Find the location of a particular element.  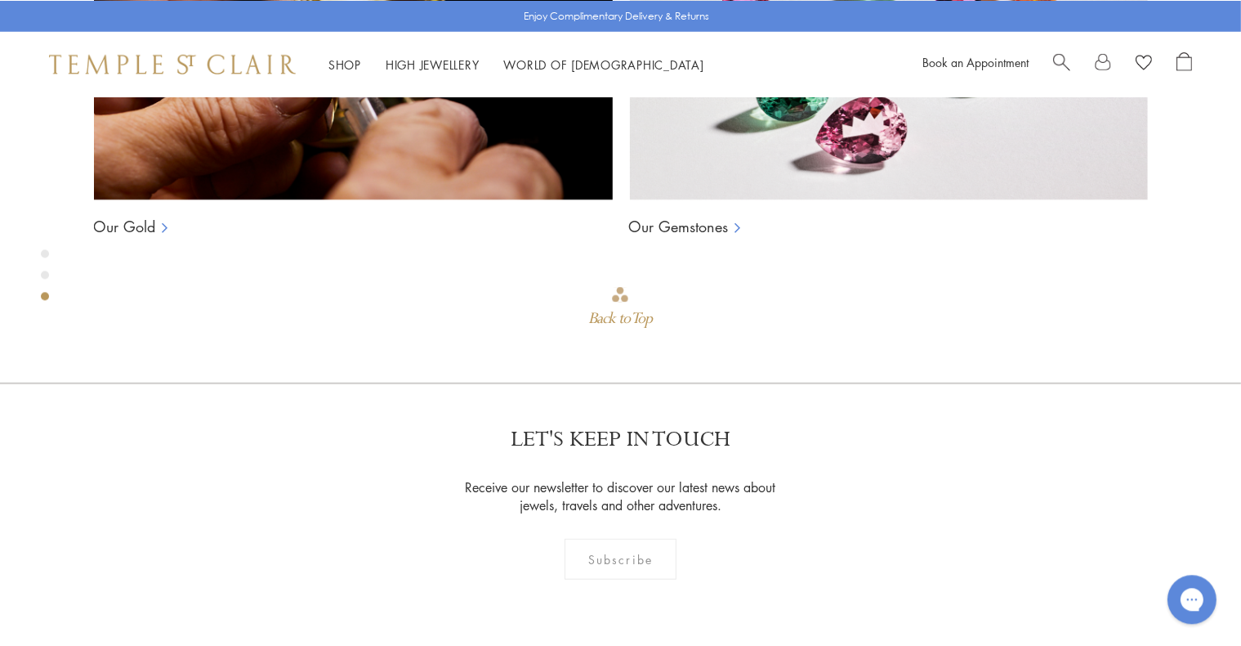

a: Search is located at coordinates (1062, 64).